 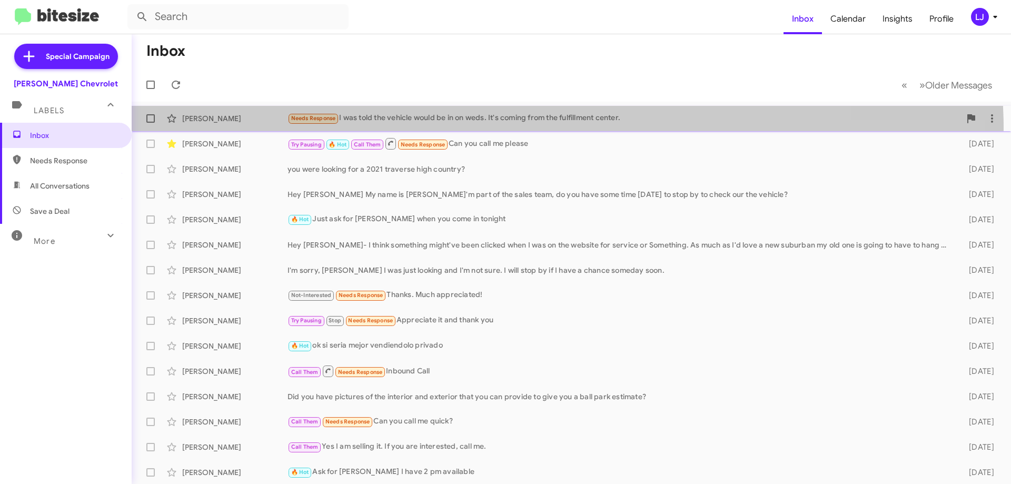 What do you see at coordinates (898, 19) in the screenshot?
I see `span: Insights` at bounding box center [898, 19].